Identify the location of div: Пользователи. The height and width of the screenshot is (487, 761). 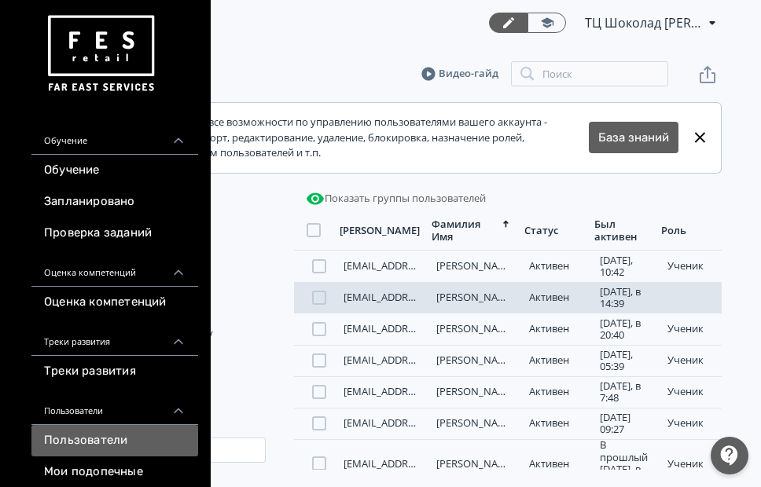
(115, 406).